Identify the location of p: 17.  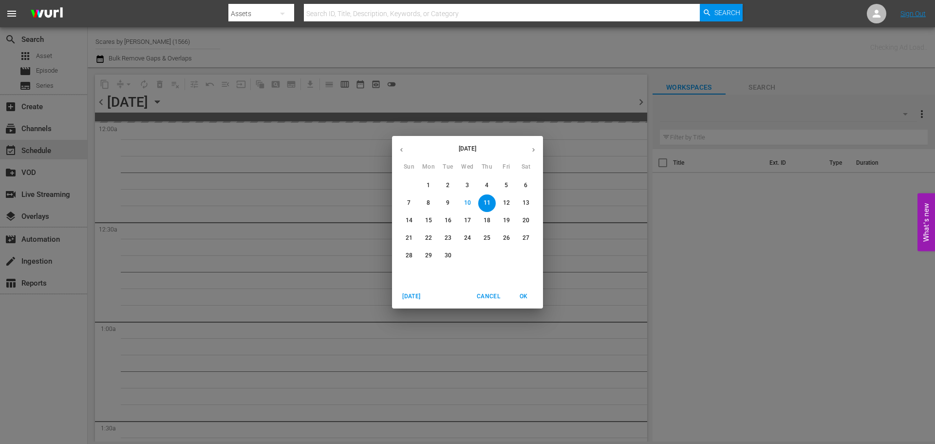
(468, 220).